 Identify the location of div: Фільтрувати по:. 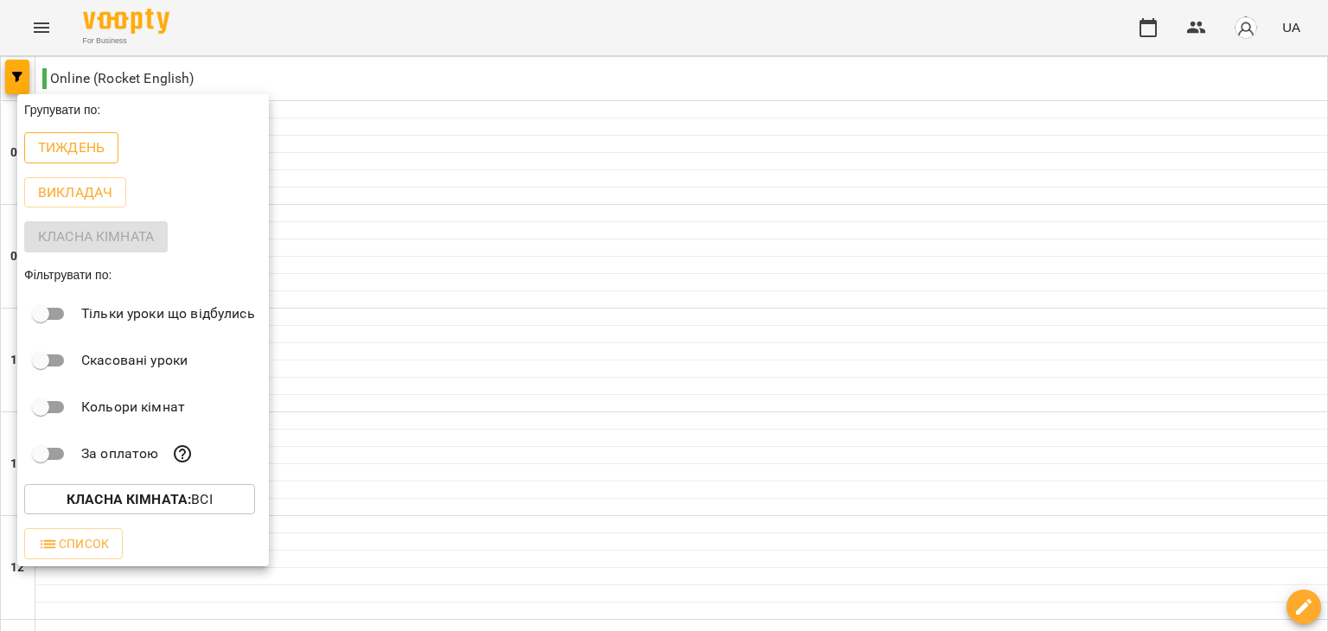
(143, 275).